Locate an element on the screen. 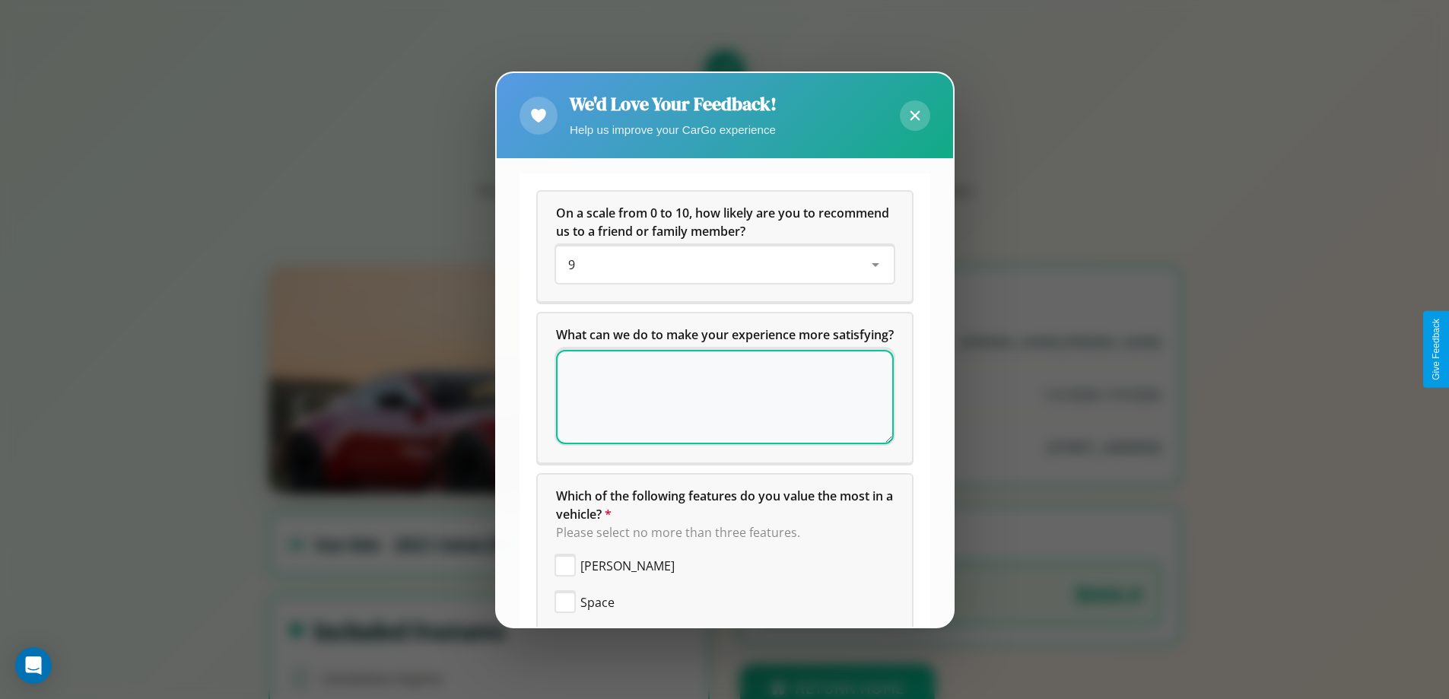 The width and height of the screenshot is (1449, 699). span: Please select no more than three features. is located at coordinates (678, 532).